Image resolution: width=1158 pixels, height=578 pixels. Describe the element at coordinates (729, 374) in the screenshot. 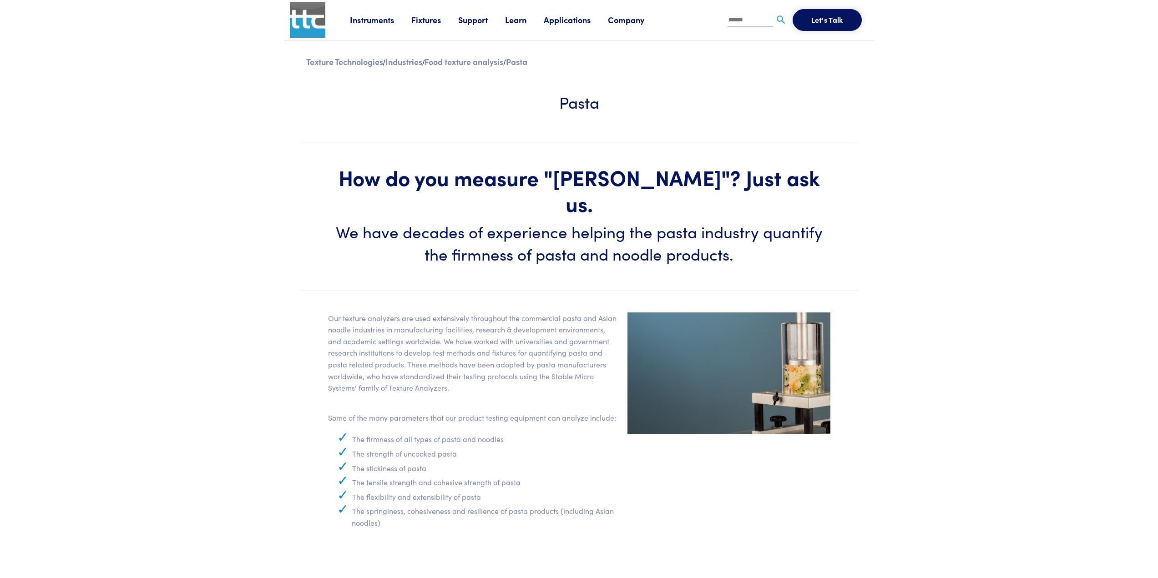

I see `img: marquee-pasta-v1.0.jpg` at that location.